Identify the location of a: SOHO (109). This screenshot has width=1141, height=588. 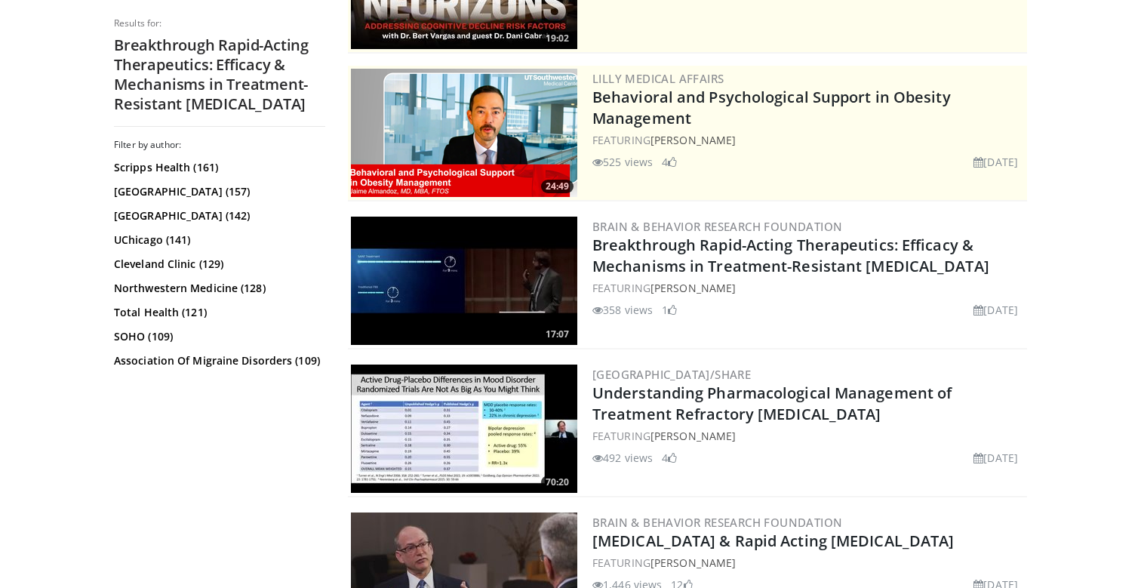
(217, 337).